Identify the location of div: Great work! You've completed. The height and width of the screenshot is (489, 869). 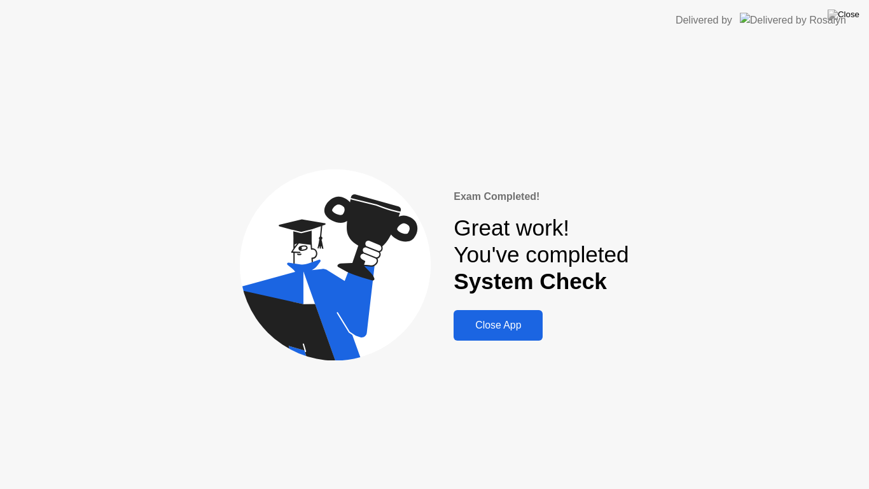
(541, 254).